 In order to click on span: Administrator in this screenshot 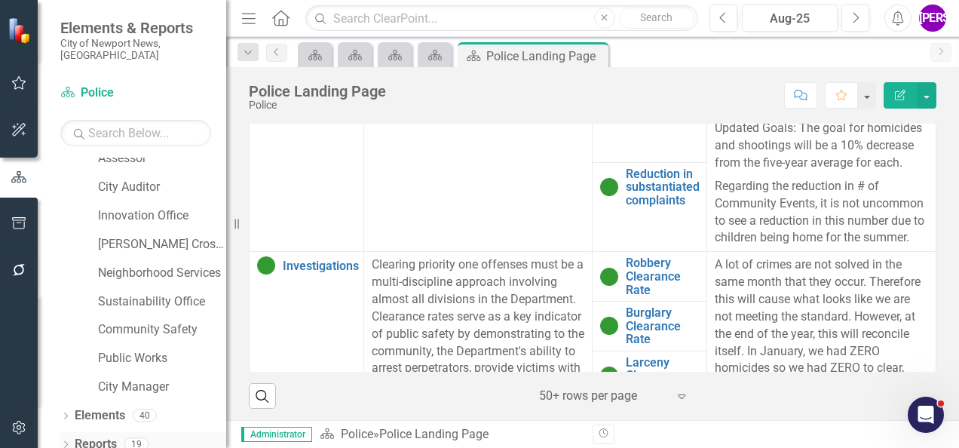, I will do `click(277, 434)`.